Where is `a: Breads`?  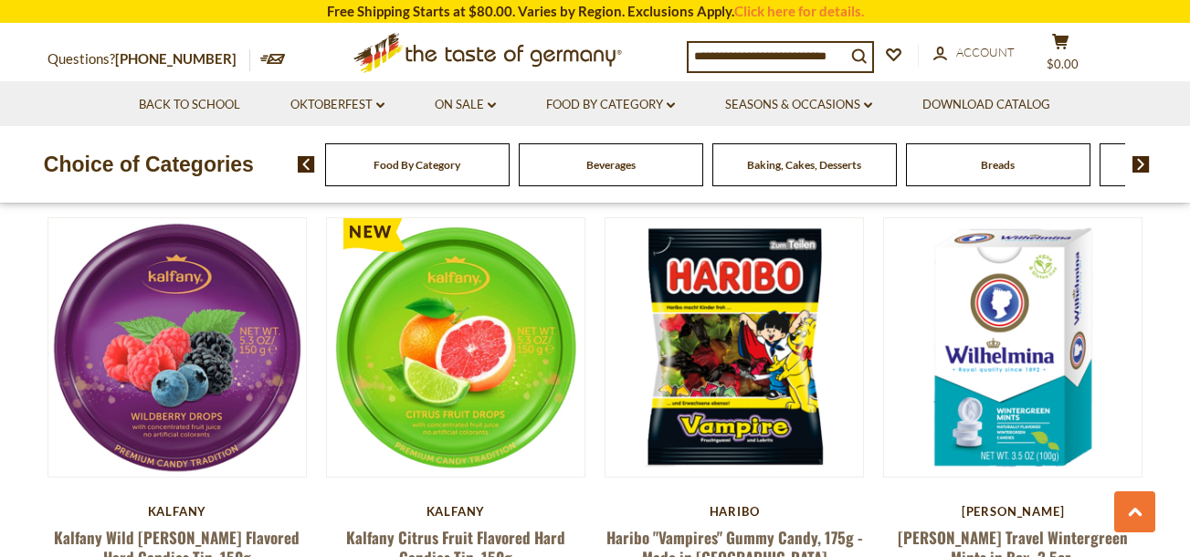 a: Breads is located at coordinates (997, 164).